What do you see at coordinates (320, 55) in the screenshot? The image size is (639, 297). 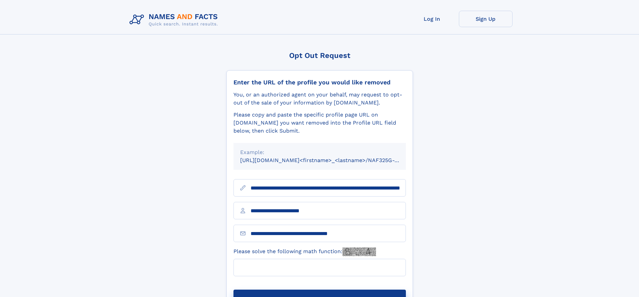 I see `div: Opt Out Request` at bounding box center [320, 55].